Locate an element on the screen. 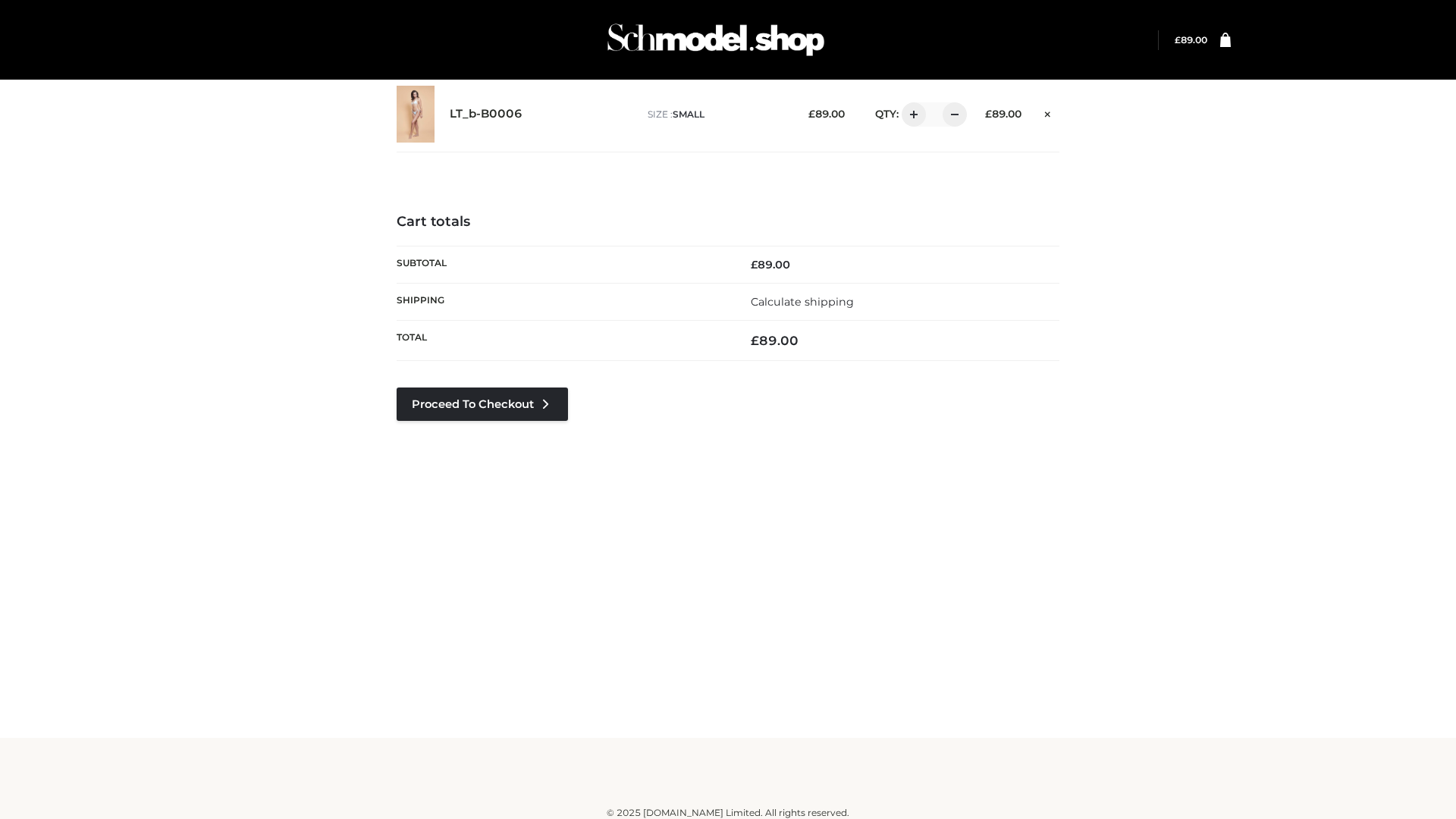 Image resolution: width=1456 pixels, height=819 pixels. h4: Cart totals is located at coordinates (728, 222).